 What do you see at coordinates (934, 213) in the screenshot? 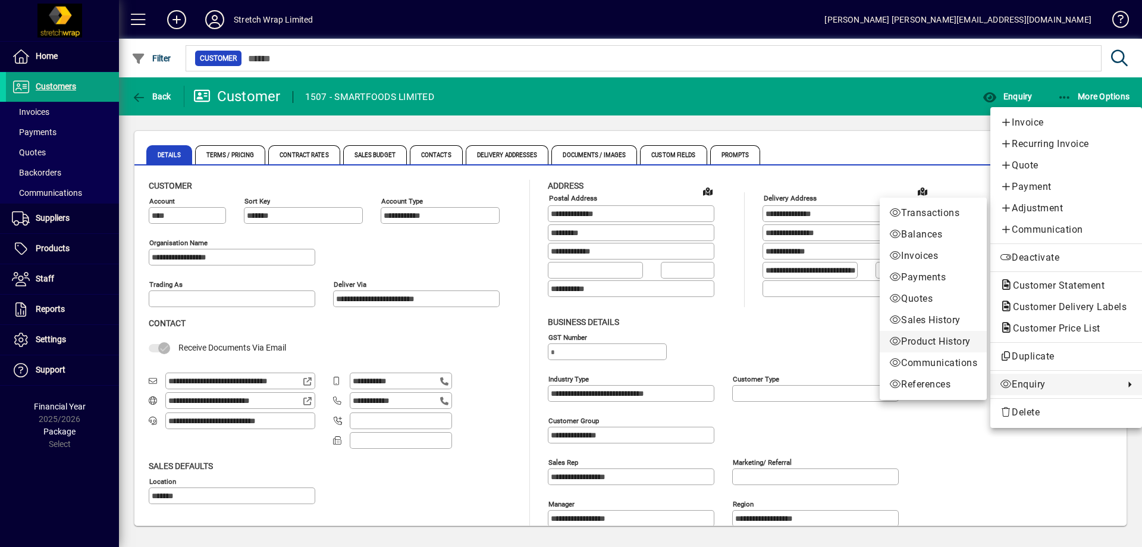
I see `span: Transactions` at bounding box center [934, 213].